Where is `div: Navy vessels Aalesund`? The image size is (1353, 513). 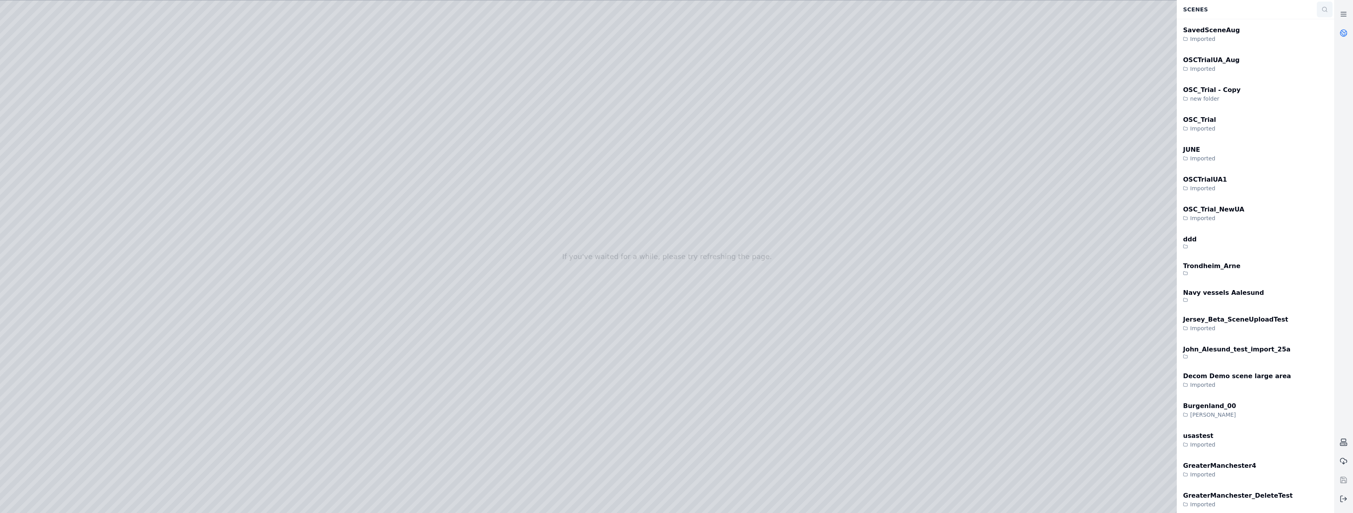
div: Navy vessels Aalesund is located at coordinates (1223, 293).